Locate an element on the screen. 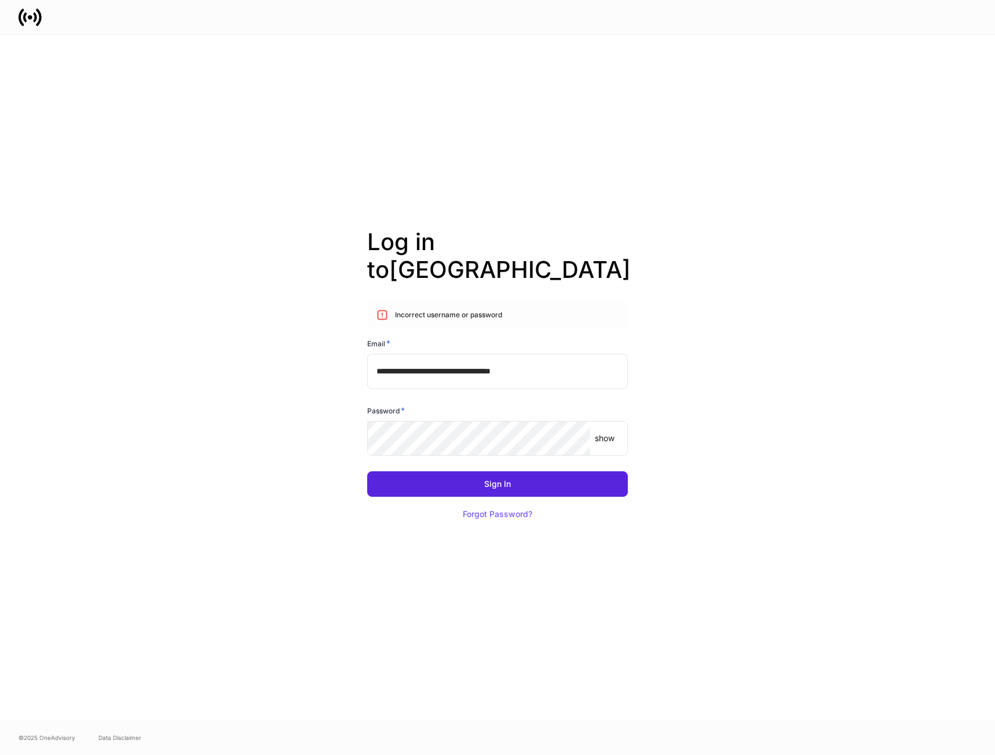  p: show is located at coordinates (605, 438).